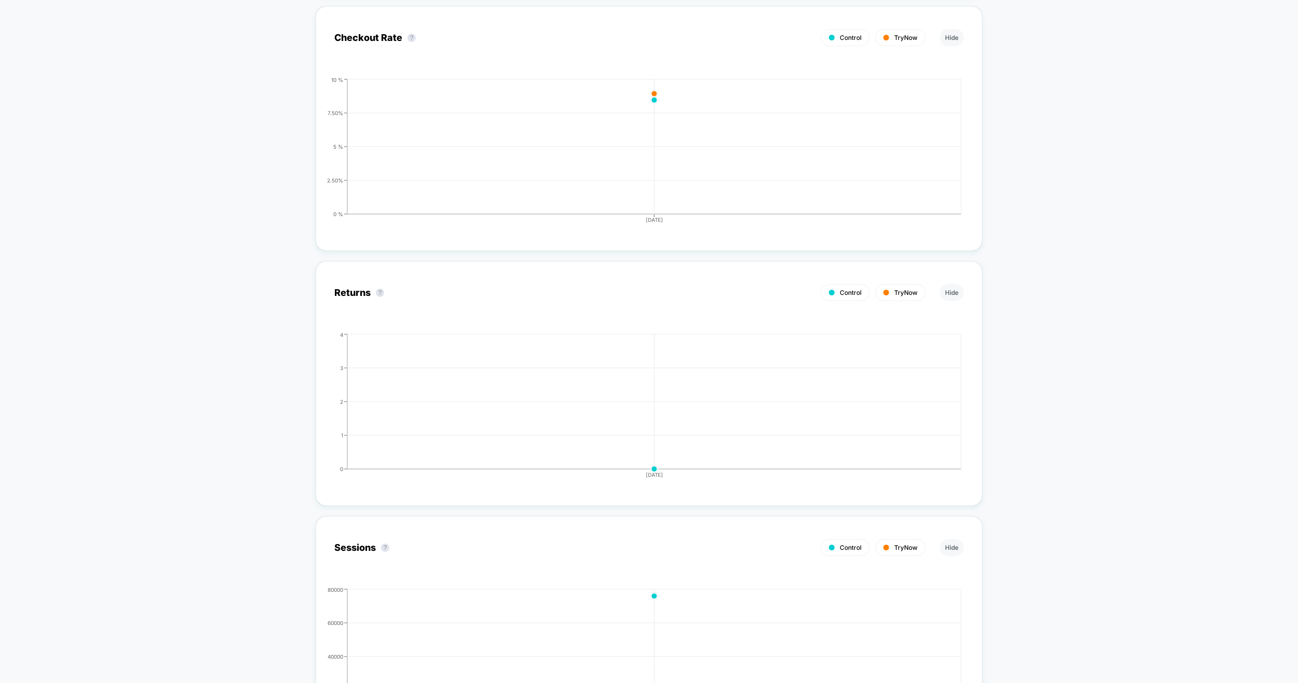 Image resolution: width=1298 pixels, height=683 pixels. Describe the element at coordinates (638, 154) in the screenshot. I see `div: CHECKOUT_RATE` at that location.